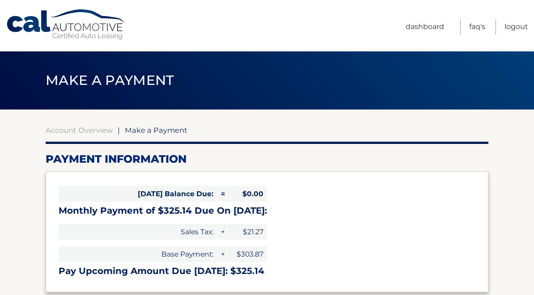 Image resolution: width=534 pixels, height=295 pixels. I want to click on span: $0.00, so click(247, 193).